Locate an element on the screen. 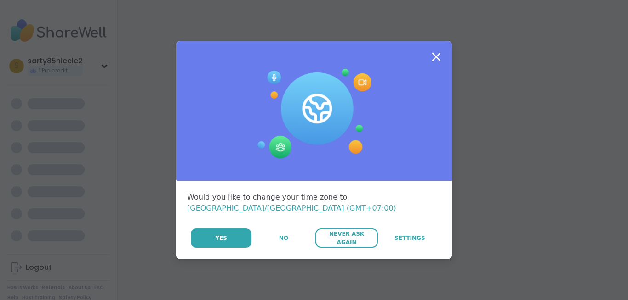  span: Yes is located at coordinates (221, 238).